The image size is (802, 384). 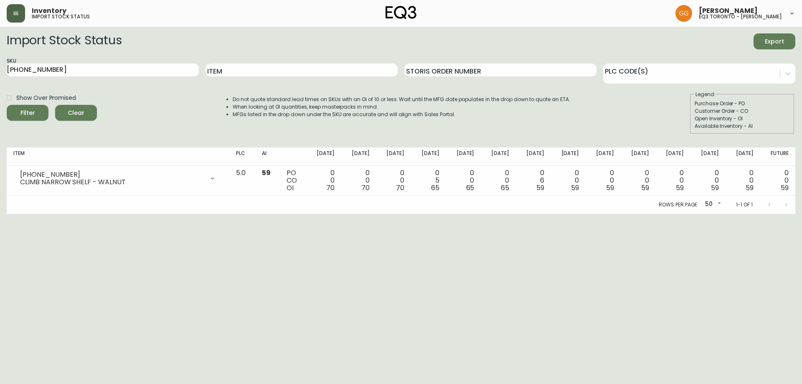 I want to click on th: Future, so click(x=778, y=157).